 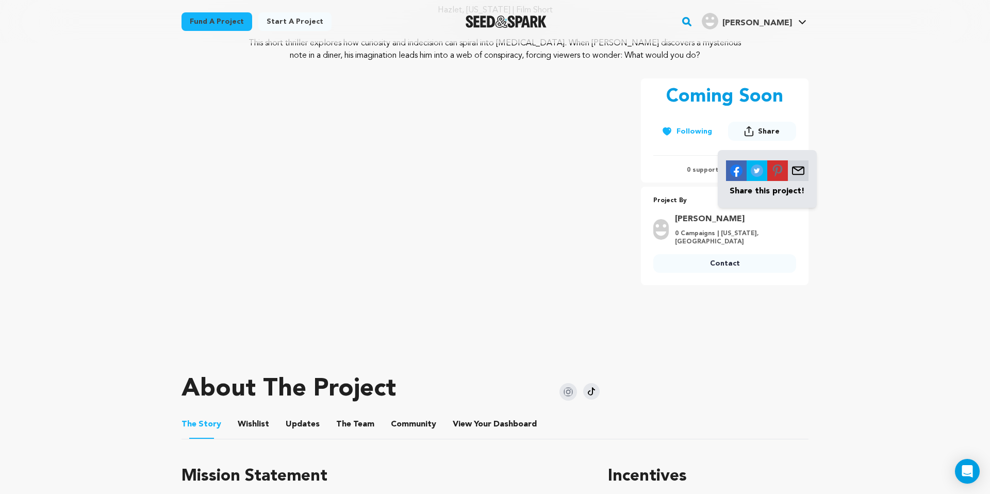 I want to click on a: Fund a project, so click(x=217, y=22).